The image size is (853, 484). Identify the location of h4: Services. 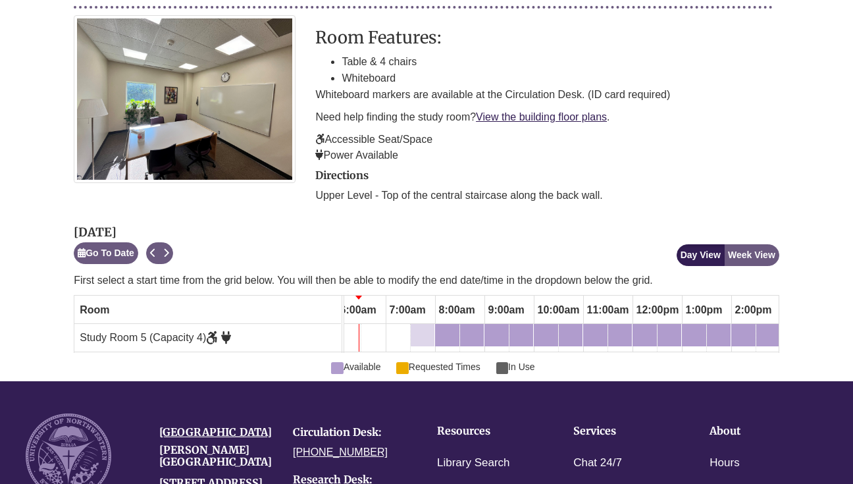
(621, 431).